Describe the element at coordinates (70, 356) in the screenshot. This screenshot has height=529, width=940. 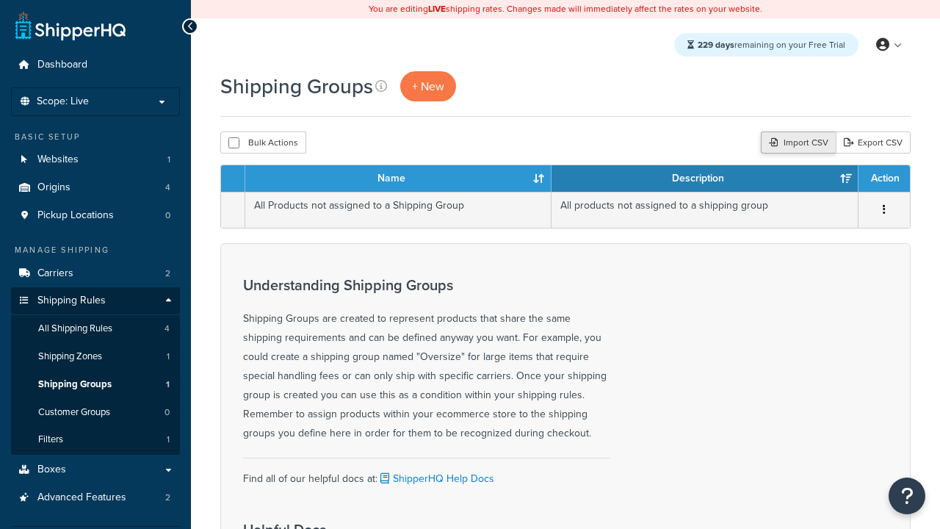
I see `span: Shipping Zones` at that location.